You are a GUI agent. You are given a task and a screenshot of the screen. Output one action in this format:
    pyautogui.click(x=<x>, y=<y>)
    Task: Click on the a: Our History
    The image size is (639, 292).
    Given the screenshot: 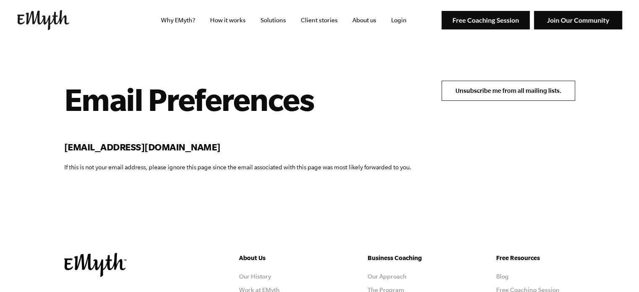 What is the action you would take?
    pyautogui.click(x=255, y=276)
    